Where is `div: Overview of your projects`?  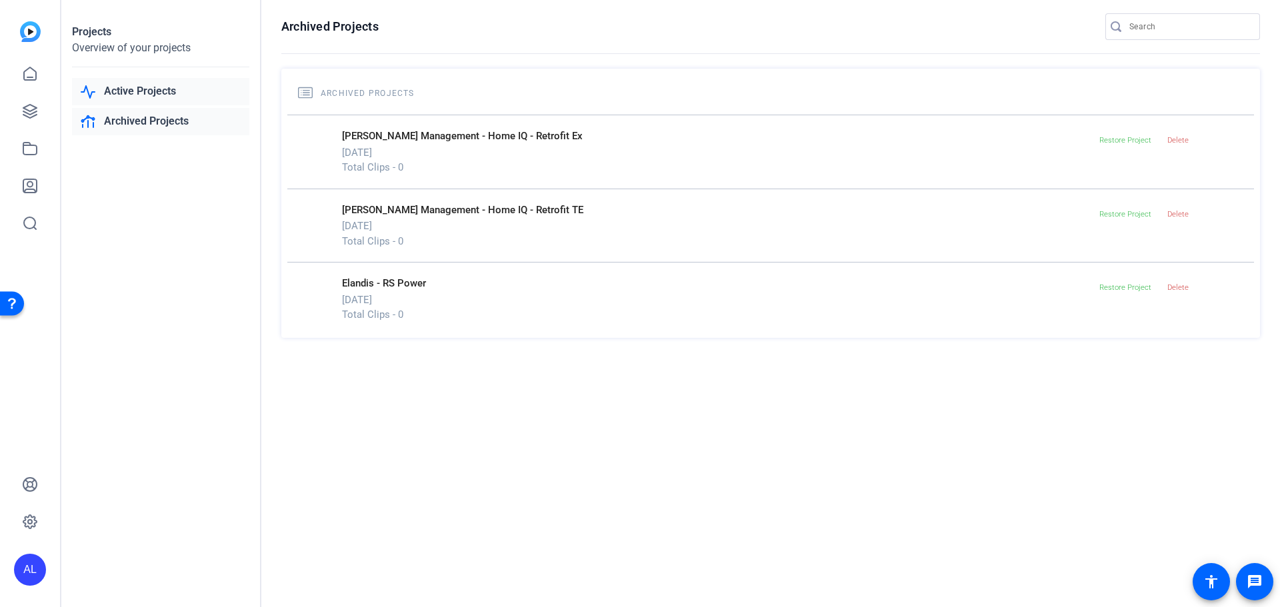
div: Overview of your projects is located at coordinates (161, 48).